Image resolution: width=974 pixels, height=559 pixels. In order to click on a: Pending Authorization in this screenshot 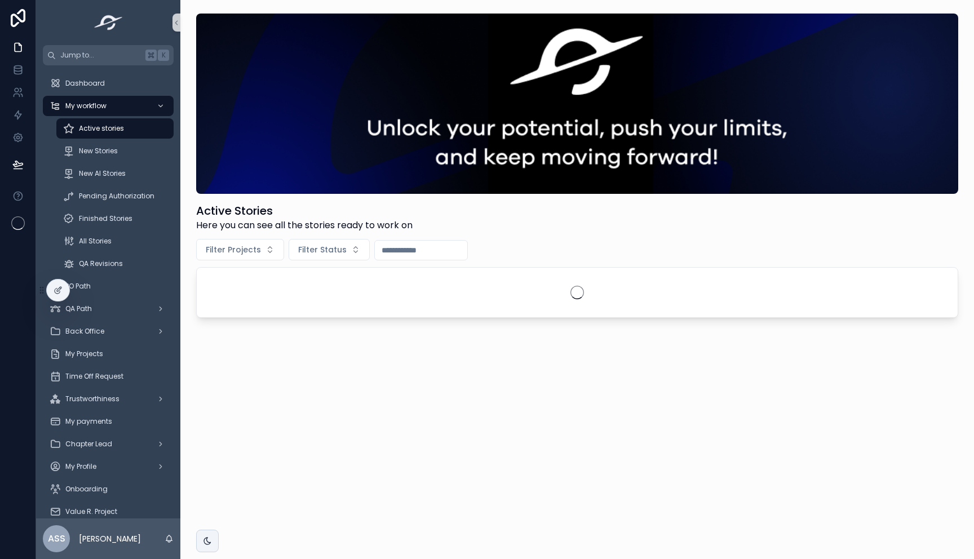, I will do `click(115, 196)`.